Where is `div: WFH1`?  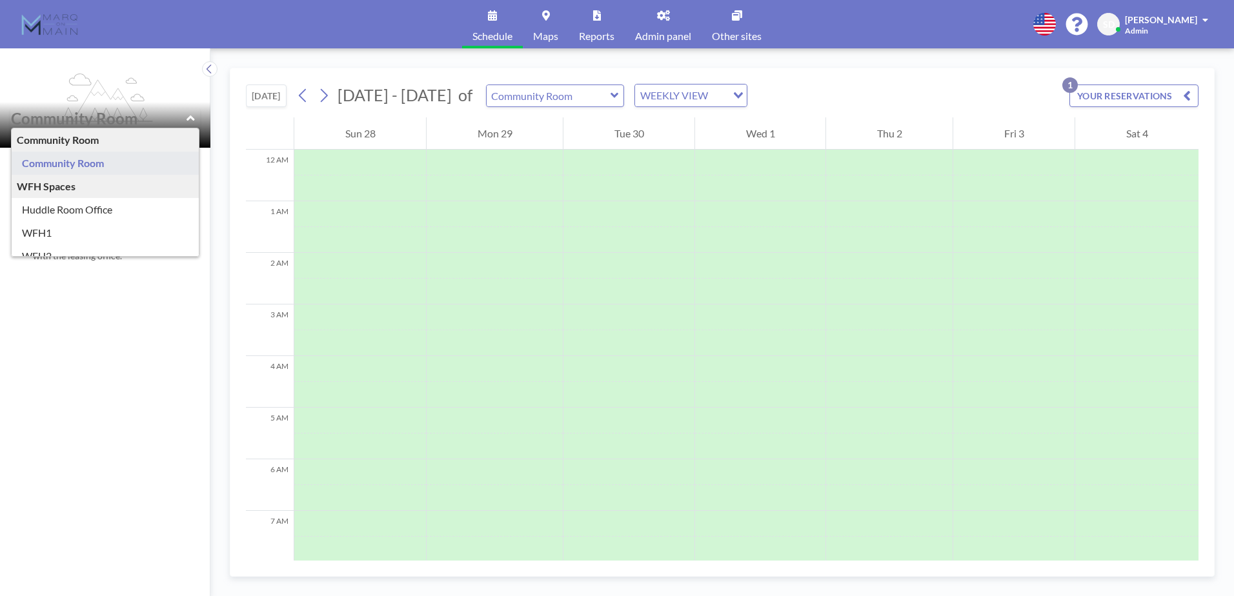
div: WFH1 is located at coordinates (105, 233).